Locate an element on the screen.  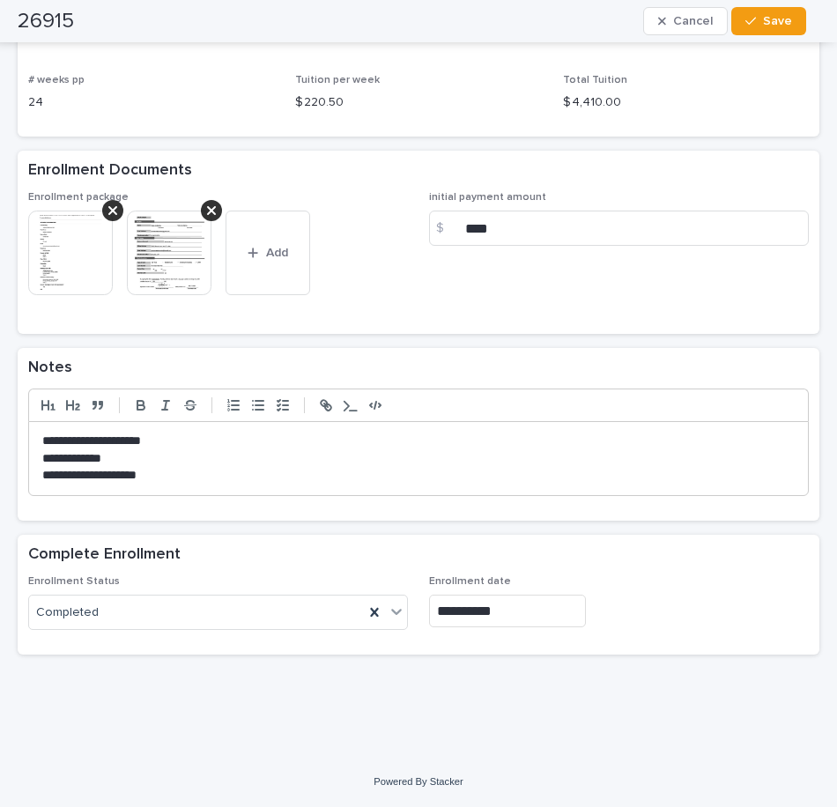
span: Enrollment Status is located at coordinates (74, 582).